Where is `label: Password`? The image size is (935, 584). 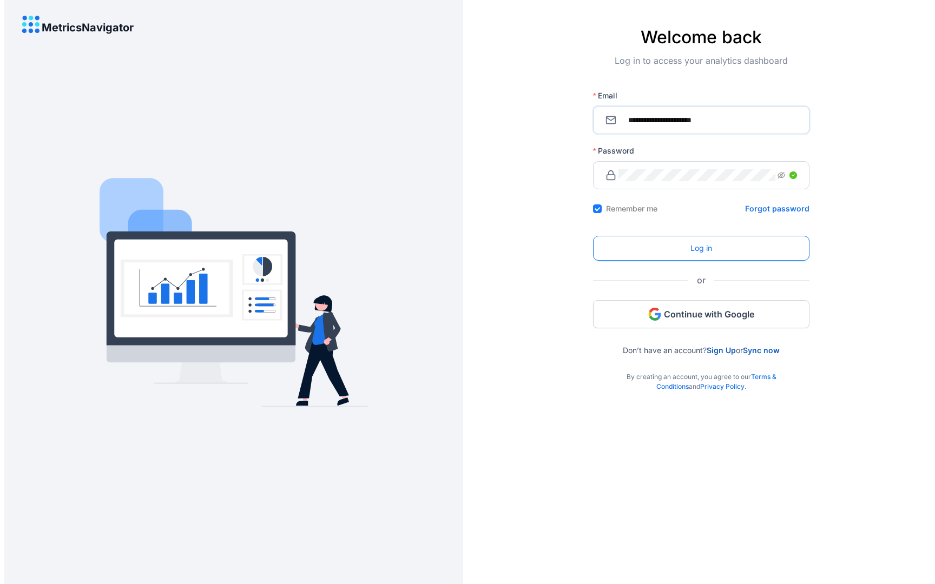
label: Password is located at coordinates (617, 151).